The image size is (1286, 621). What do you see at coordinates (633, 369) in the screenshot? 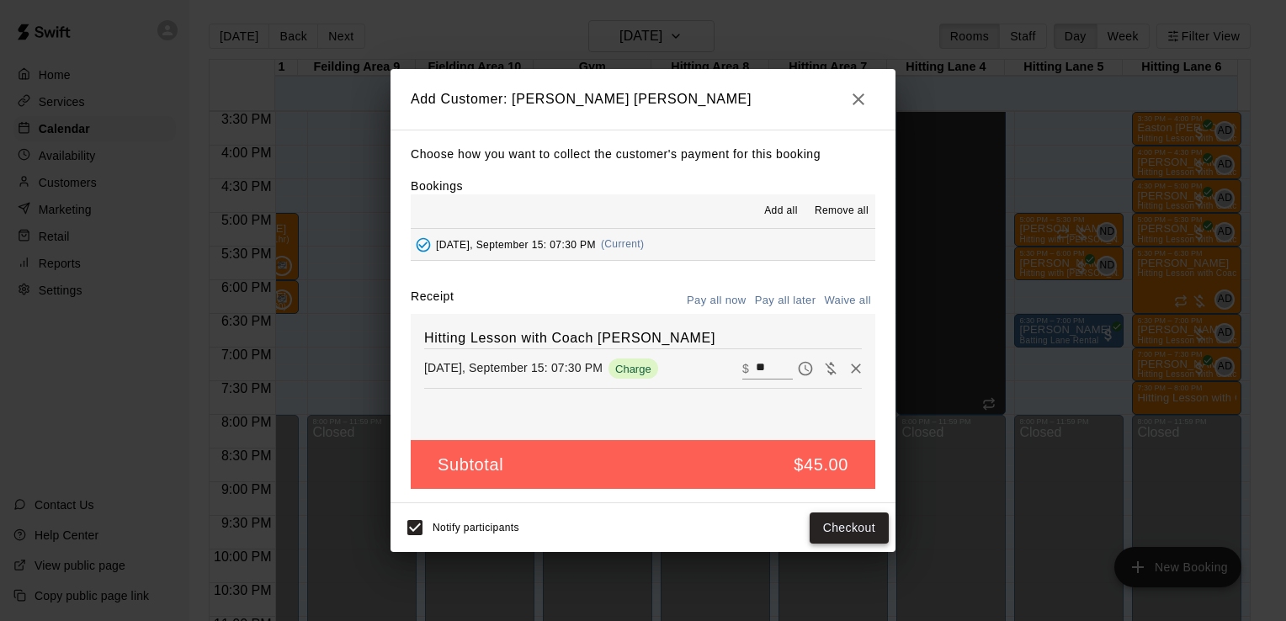
I see `span: Charge` at bounding box center [633, 369].